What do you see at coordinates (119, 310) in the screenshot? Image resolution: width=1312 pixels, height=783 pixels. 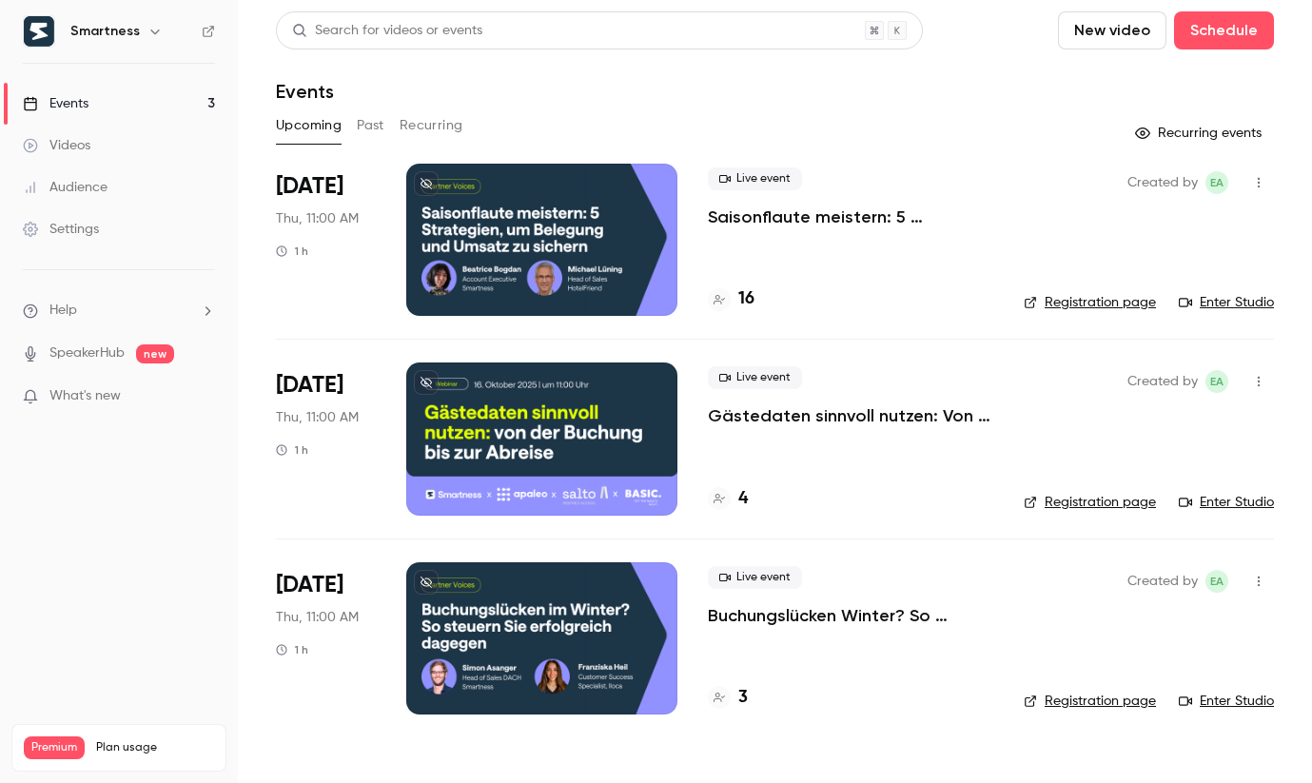 I see `li: help-dropdown-opener` at bounding box center [119, 310].